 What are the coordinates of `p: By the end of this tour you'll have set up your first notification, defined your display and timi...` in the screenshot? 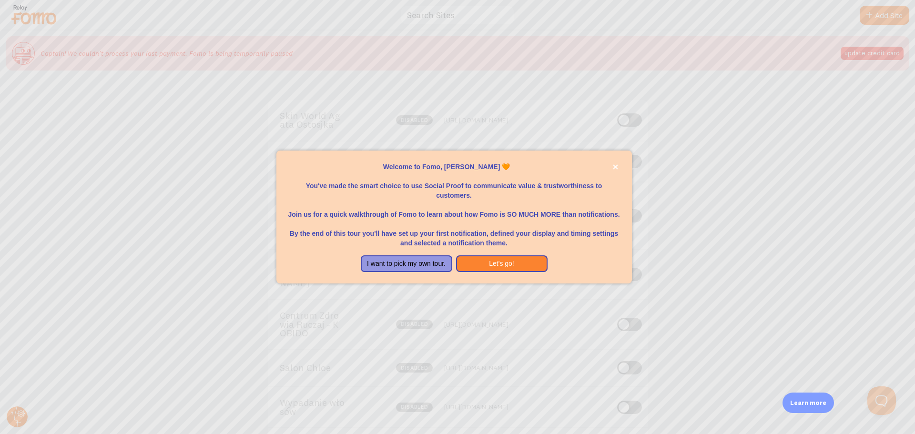 It's located at (454, 233).